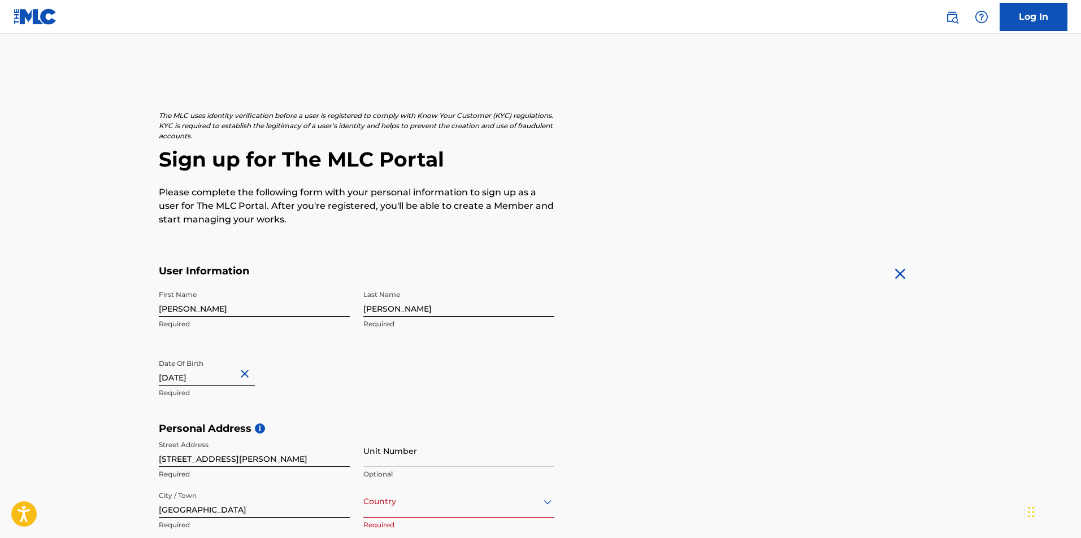 This screenshot has height=538, width=1081. Describe the element at coordinates (981, 17) in the screenshot. I see `div: Help` at that location.